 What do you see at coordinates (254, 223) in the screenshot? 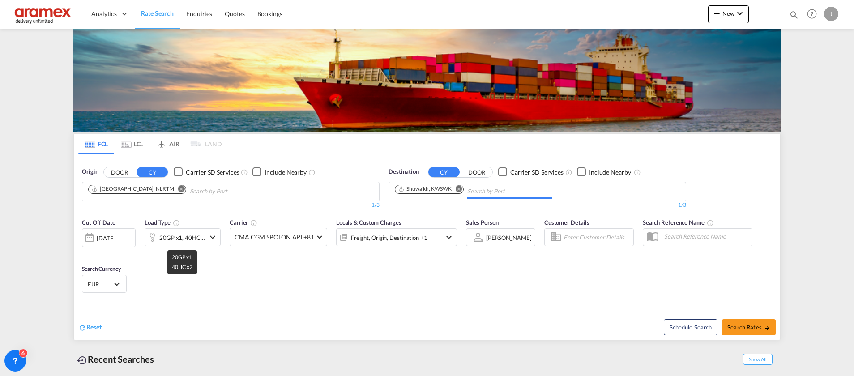
I see `md-icon: The selected Trucker/Carrierwill be displayed in the rate results If the rates are from another f...` at bounding box center [254, 223].